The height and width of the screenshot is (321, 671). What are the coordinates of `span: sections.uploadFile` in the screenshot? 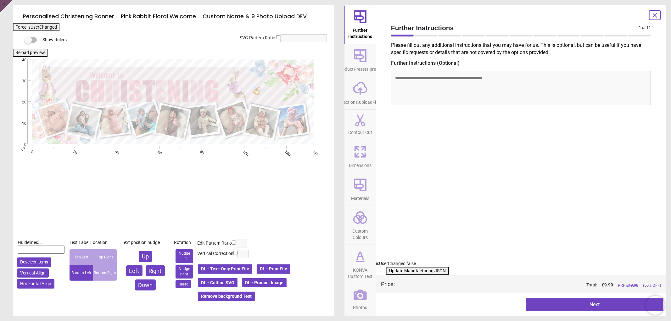 It's located at (360, 101).